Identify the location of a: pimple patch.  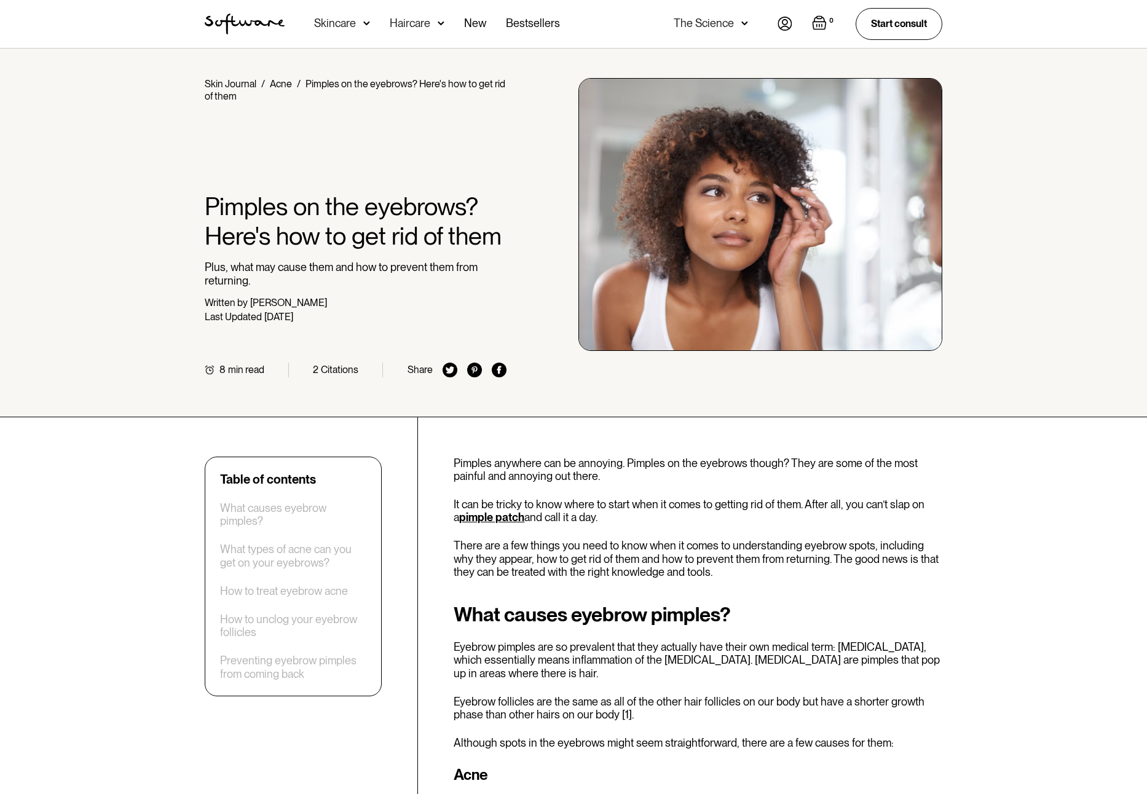
(492, 517).